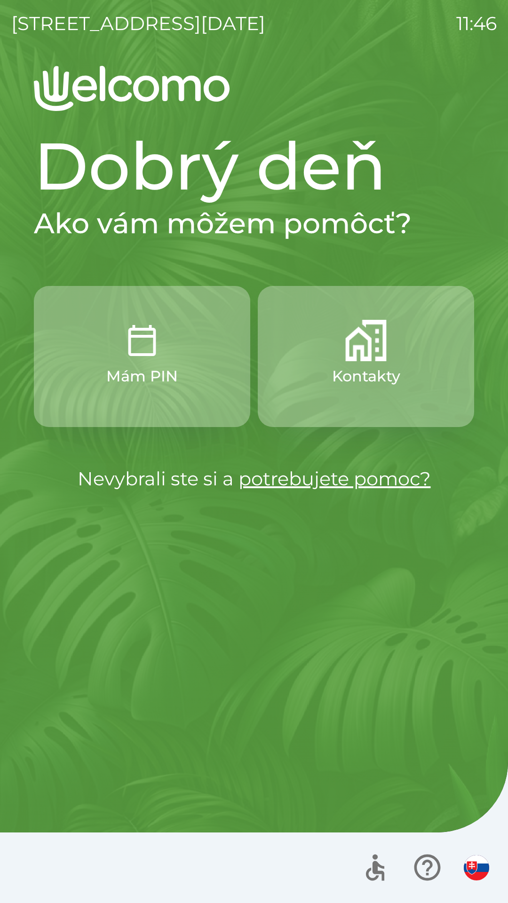  What do you see at coordinates (254, 166) in the screenshot?
I see `h1: Dobrý deň` at bounding box center [254, 166].